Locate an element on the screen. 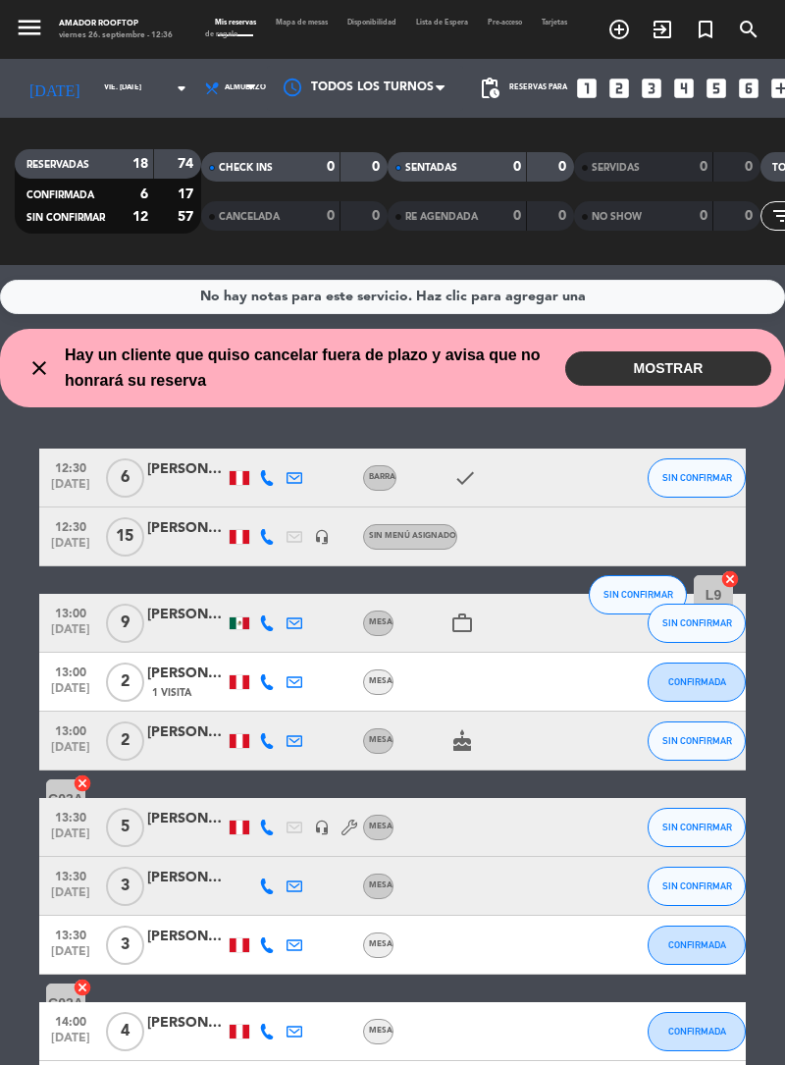 This screenshot has height=1065, width=785. span: Mapa de mesas is located at coordinates (301, 23).